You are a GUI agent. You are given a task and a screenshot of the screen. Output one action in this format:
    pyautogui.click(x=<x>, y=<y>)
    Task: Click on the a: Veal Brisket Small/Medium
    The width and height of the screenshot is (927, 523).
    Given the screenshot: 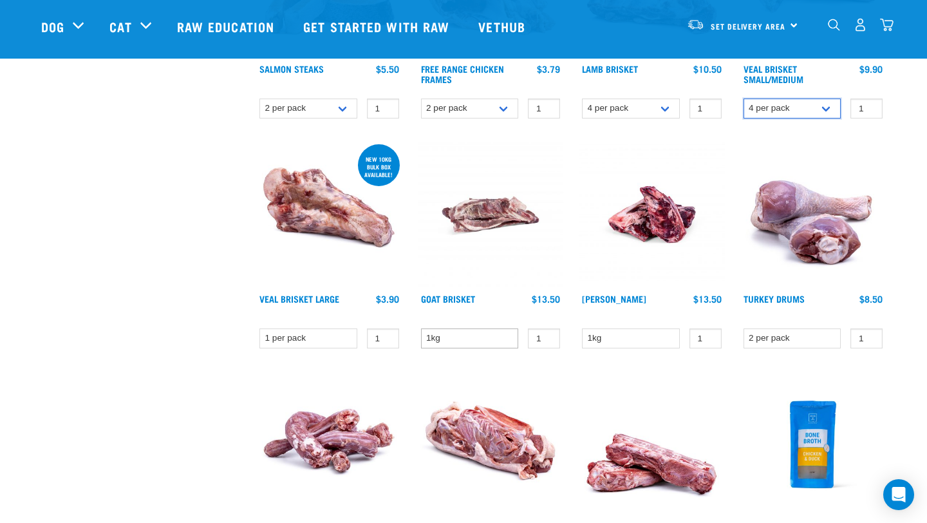 What is the action you would take?
    pyautogui.click(x=774, y=73)
    